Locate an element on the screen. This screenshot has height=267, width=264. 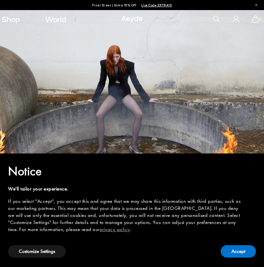
h2: Notice is located at coordinates (127, 171).